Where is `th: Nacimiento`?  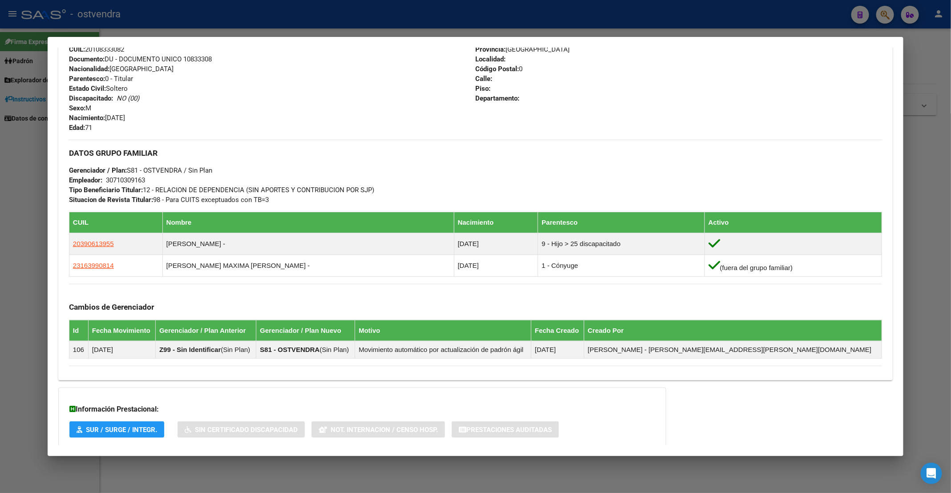 th: Nacimiento is located at coordinates (496, 222).